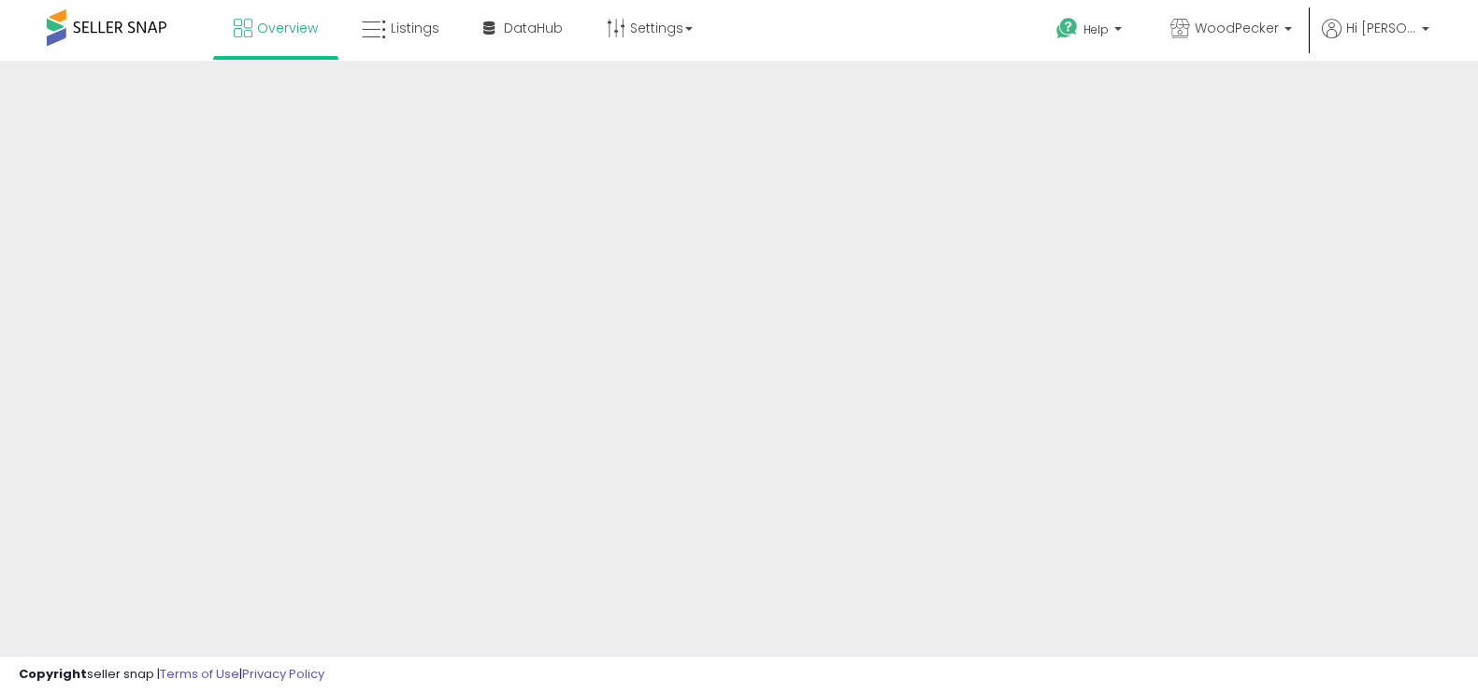 This screenshot has height=693, width=1478. I want to click on span: Overview, so click(287, 28).